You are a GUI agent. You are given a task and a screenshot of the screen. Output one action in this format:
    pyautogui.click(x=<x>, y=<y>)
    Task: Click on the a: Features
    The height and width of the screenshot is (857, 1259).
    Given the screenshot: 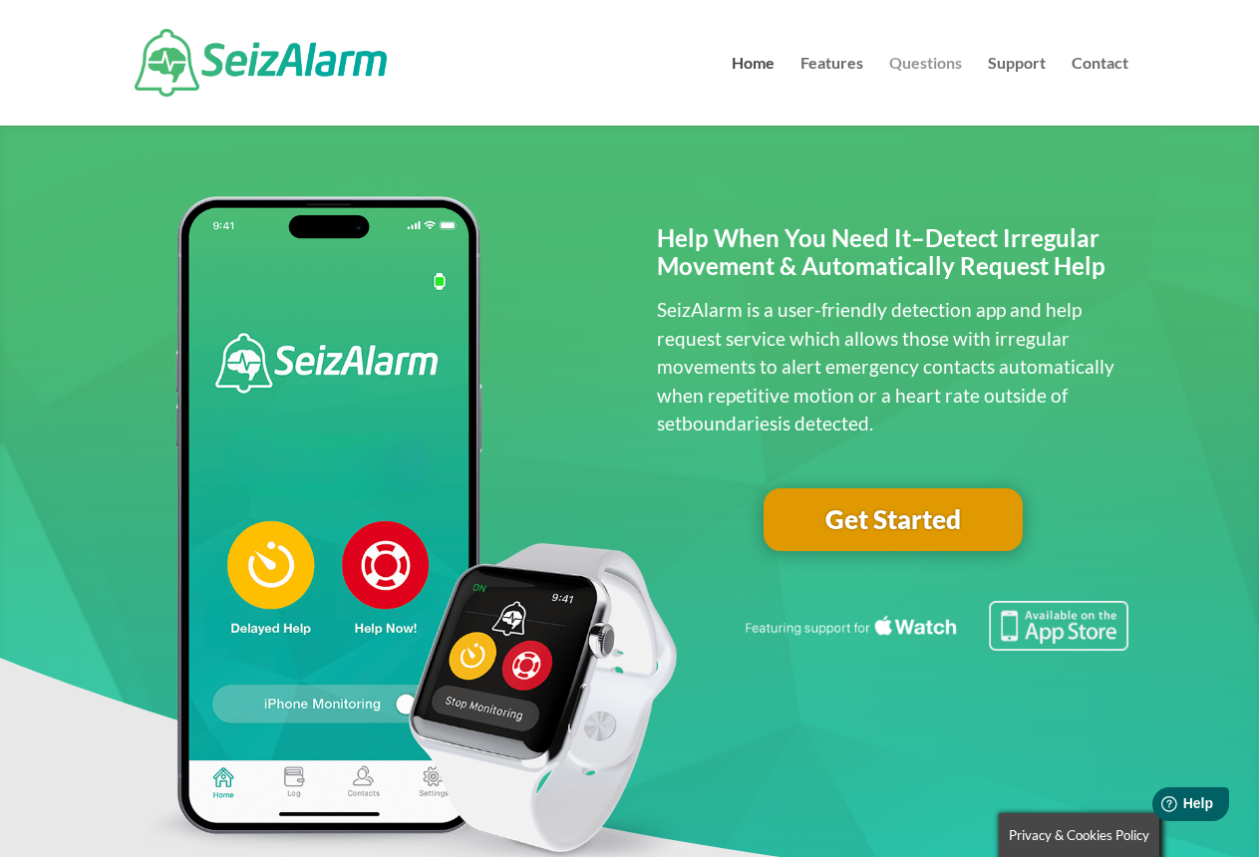 What is the action you would take?
    pyautogui.click(x=831, y=91)
    